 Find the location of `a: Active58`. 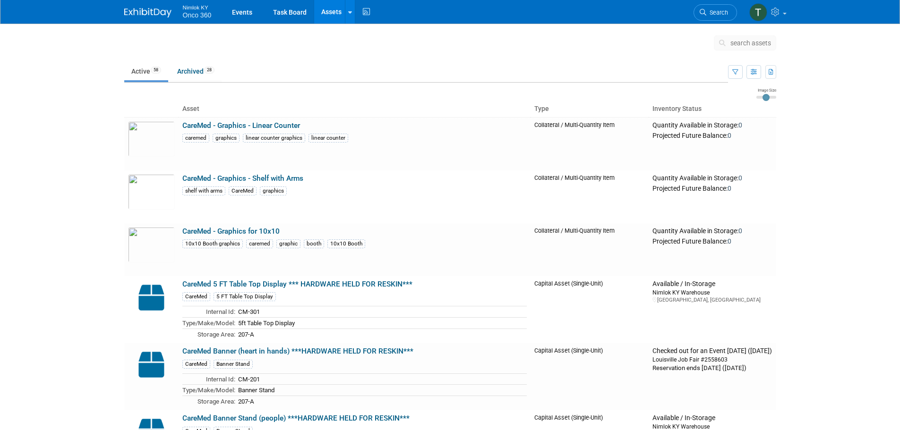

a: Active58 is located at coordinates (146, 71).